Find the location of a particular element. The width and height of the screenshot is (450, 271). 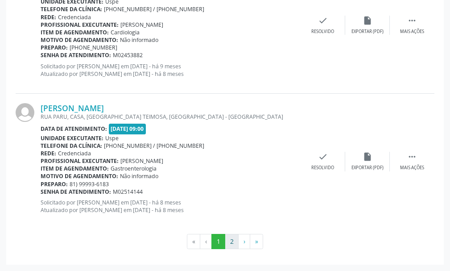

button: Go to next page is located at coordinates (244, 241).